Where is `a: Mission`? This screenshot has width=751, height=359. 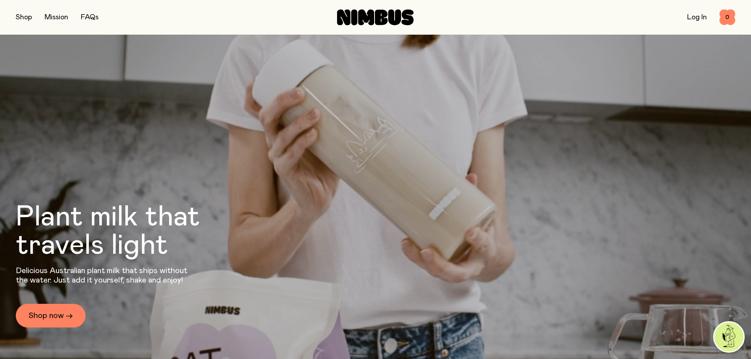
a: Mission is located at coordinates (56, 17).